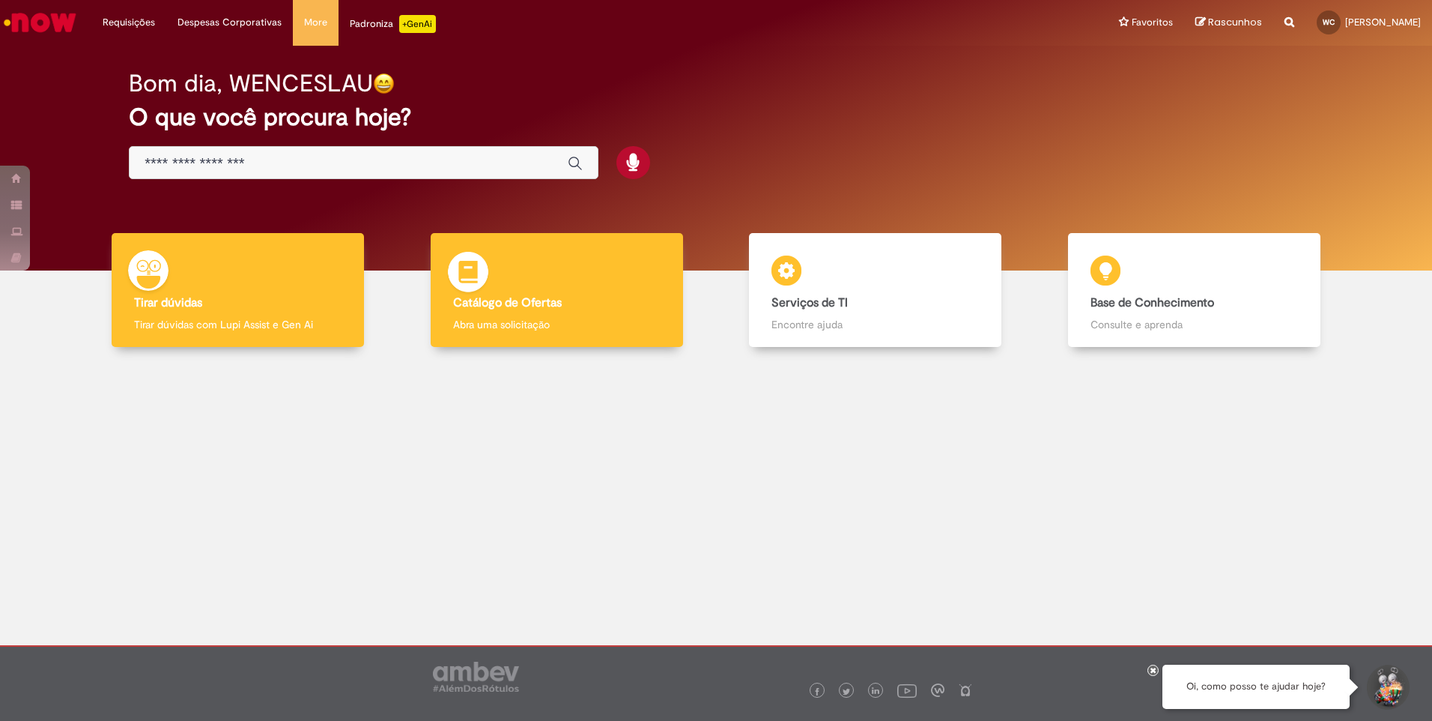  I want to click on img: logo_footer_workplace.png, so click(938, 690).